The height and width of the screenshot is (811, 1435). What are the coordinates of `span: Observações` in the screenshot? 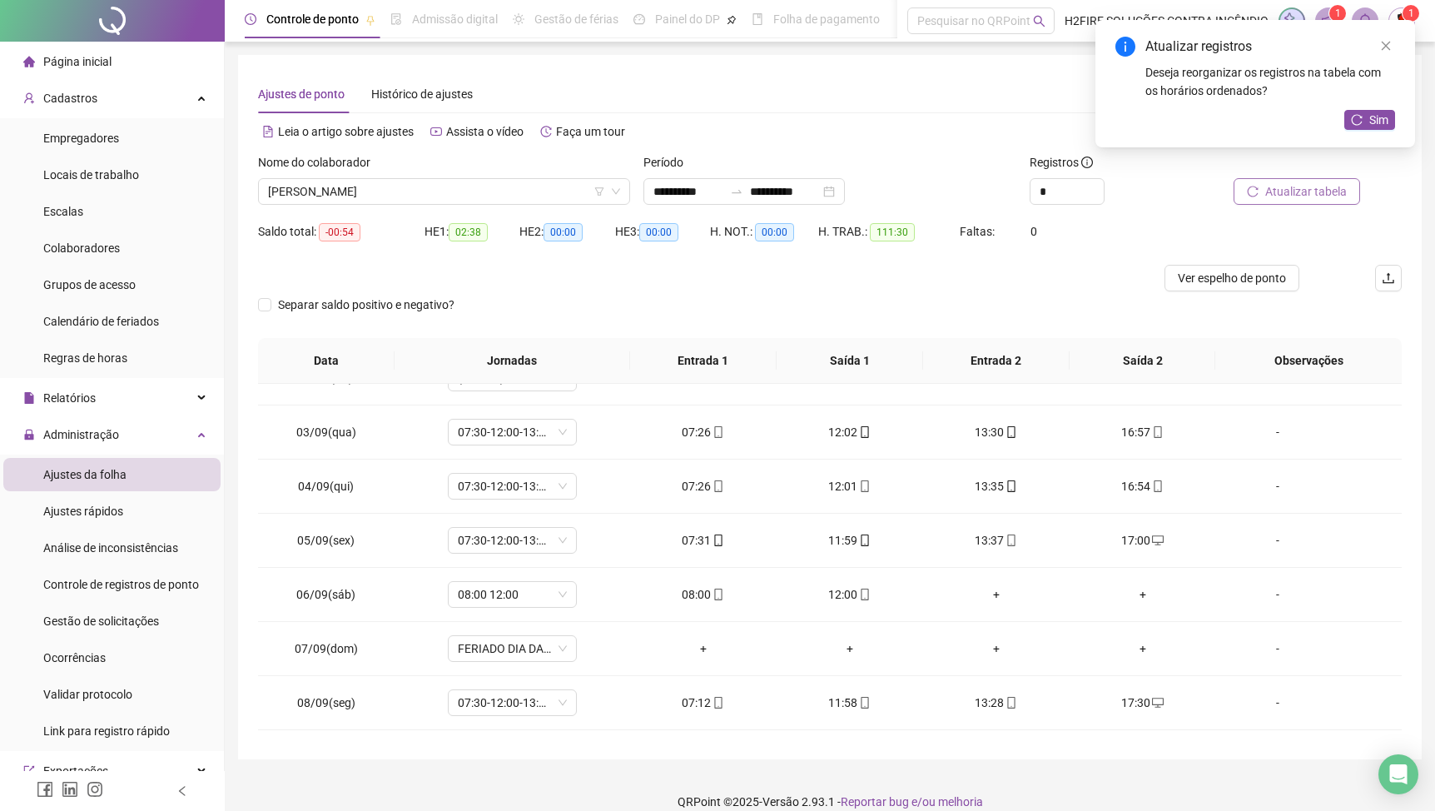 It's located at (1308, 360).